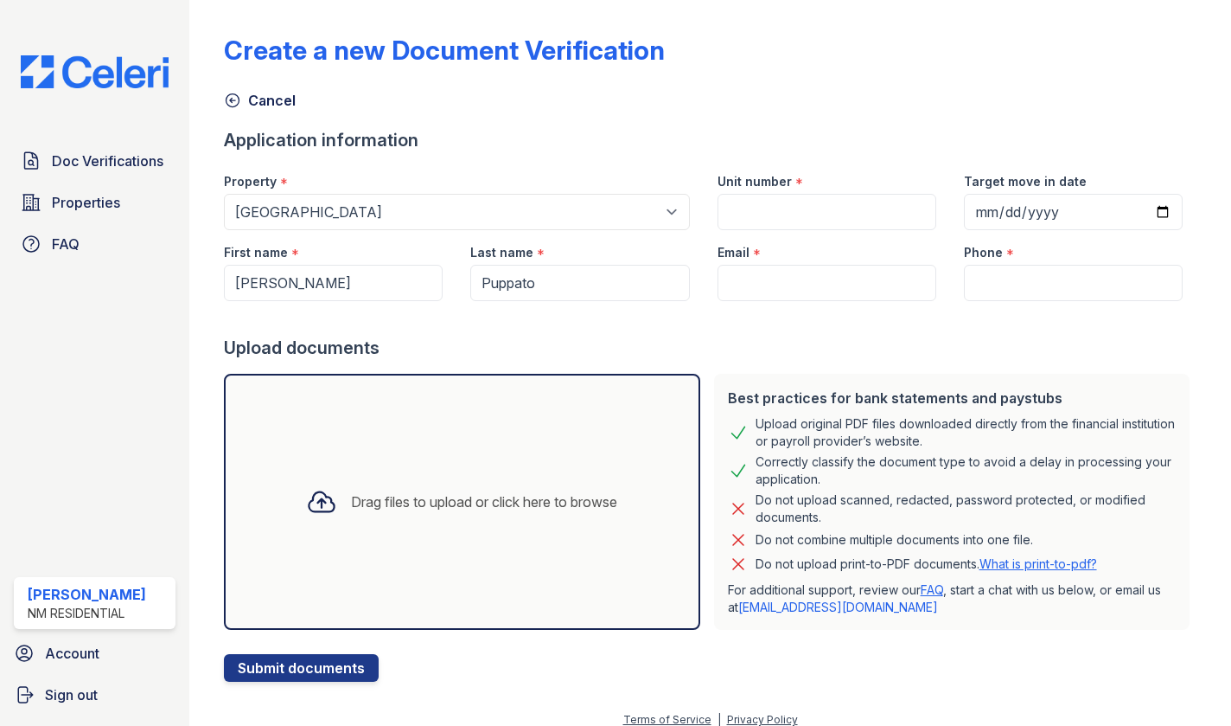  What do you see at coordinates (250, 182) in the screenshot?
I see `label: Property` at bounding box center [250, 182].